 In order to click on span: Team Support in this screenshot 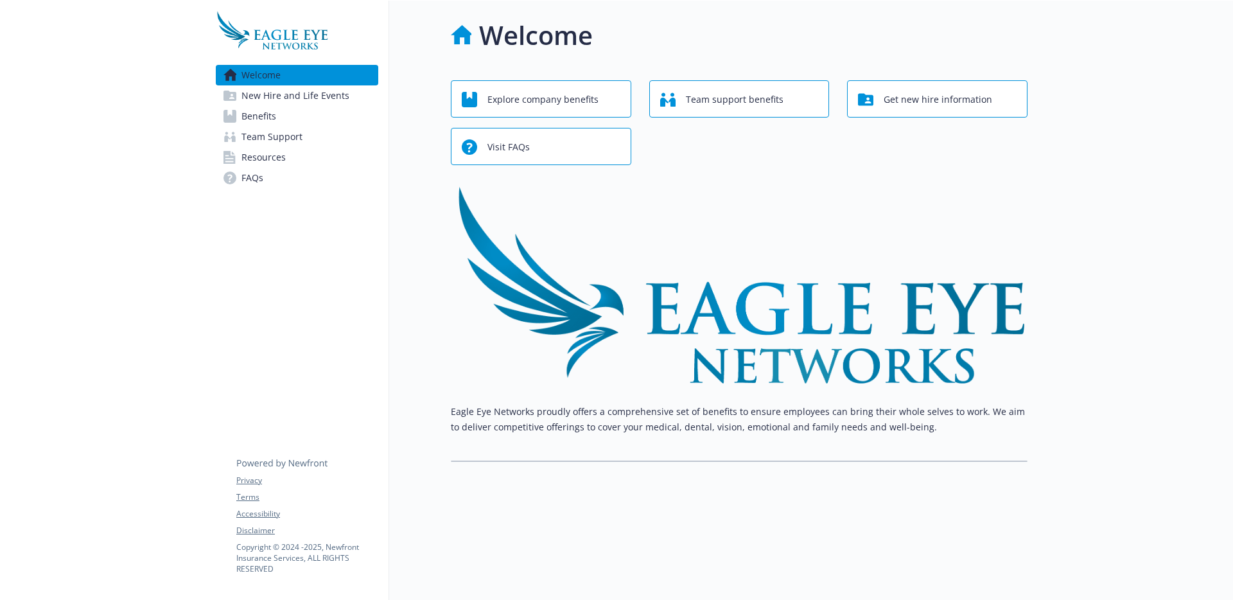, I will do `click(272, 137)`.